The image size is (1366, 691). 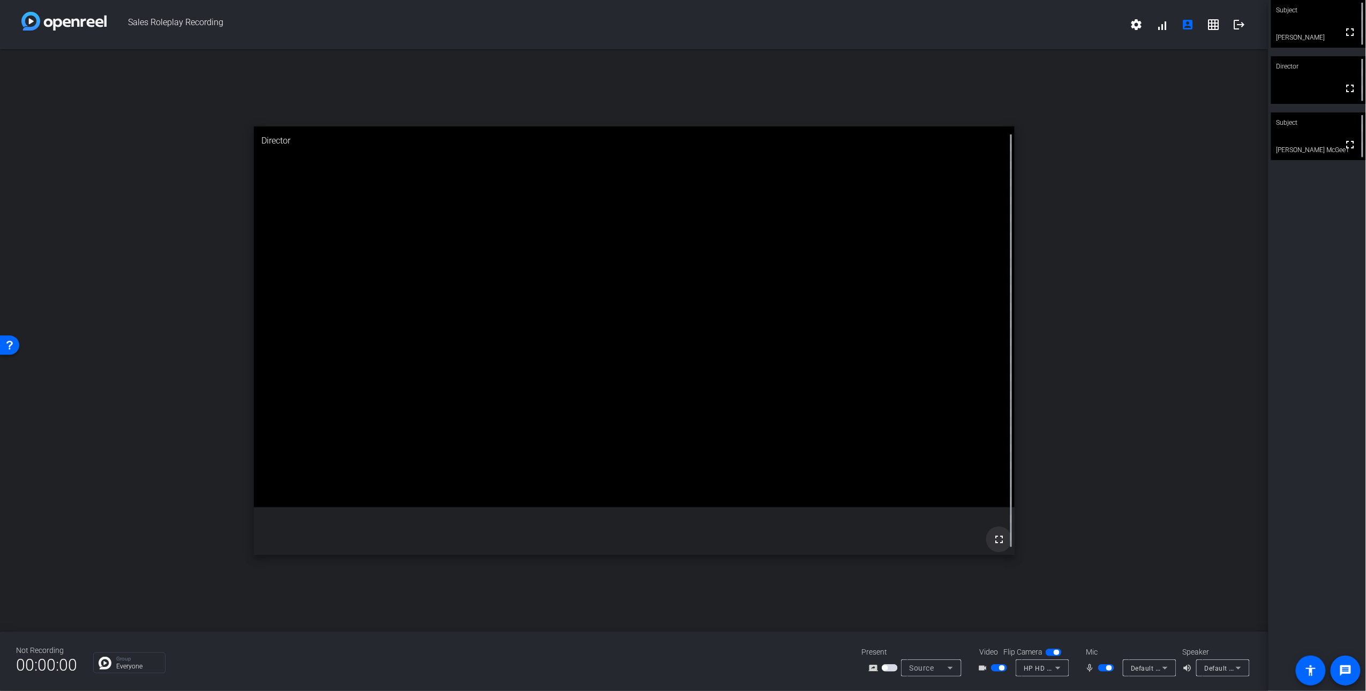 What do you see at coordinates (1240, 25) in the screenshot?
I see `mat-icon: logout` at bounding box center [1240, 25].